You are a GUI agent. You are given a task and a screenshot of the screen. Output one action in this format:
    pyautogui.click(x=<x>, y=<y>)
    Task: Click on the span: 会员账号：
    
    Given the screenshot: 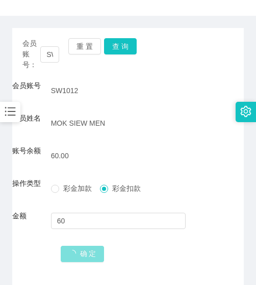 What is the action you would take?
    pyautogui.click(x=31, y=54)
    